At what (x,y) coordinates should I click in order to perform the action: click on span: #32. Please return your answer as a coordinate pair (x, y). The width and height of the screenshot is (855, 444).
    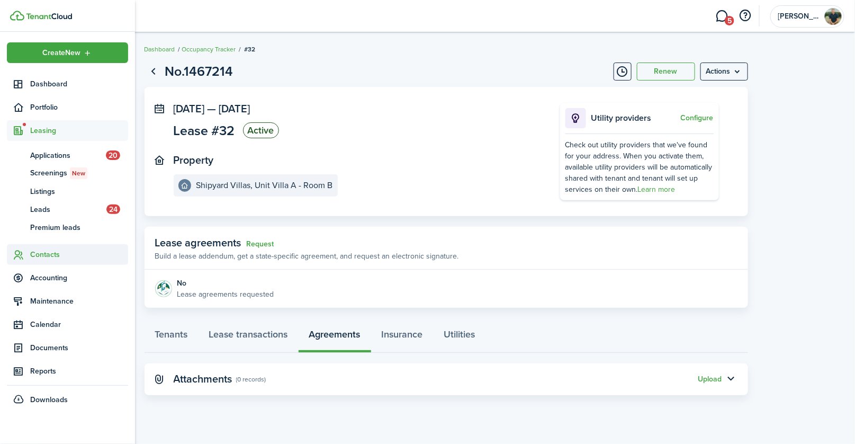
    Looking at the image, I should click on (250, 49).